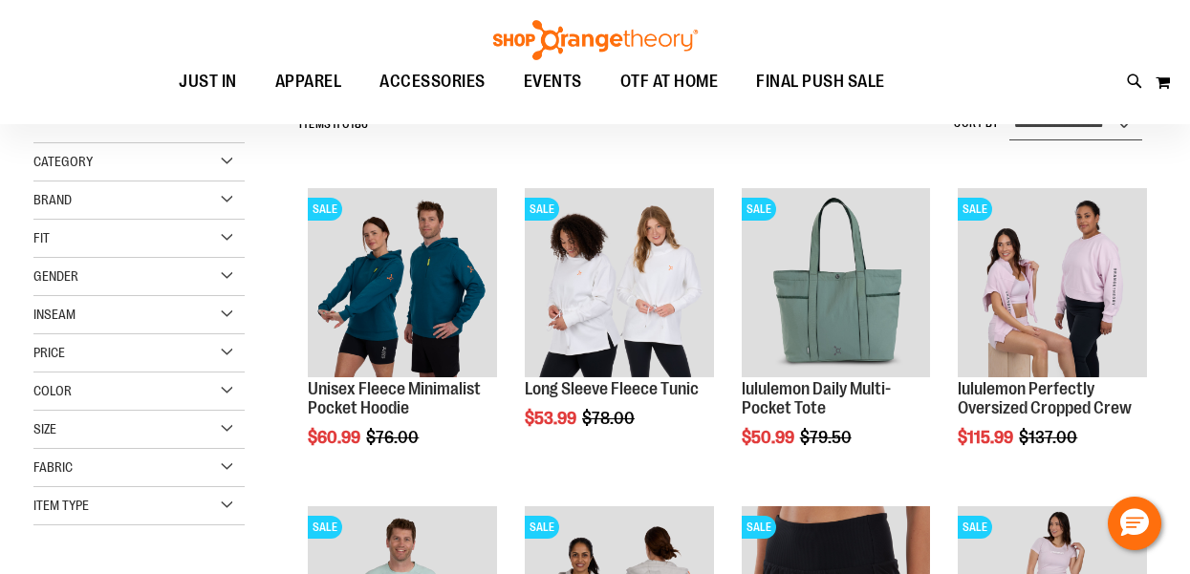 This screenshot has width=1190, height=574. I want to click on span: $76.00, so click(394, 438).